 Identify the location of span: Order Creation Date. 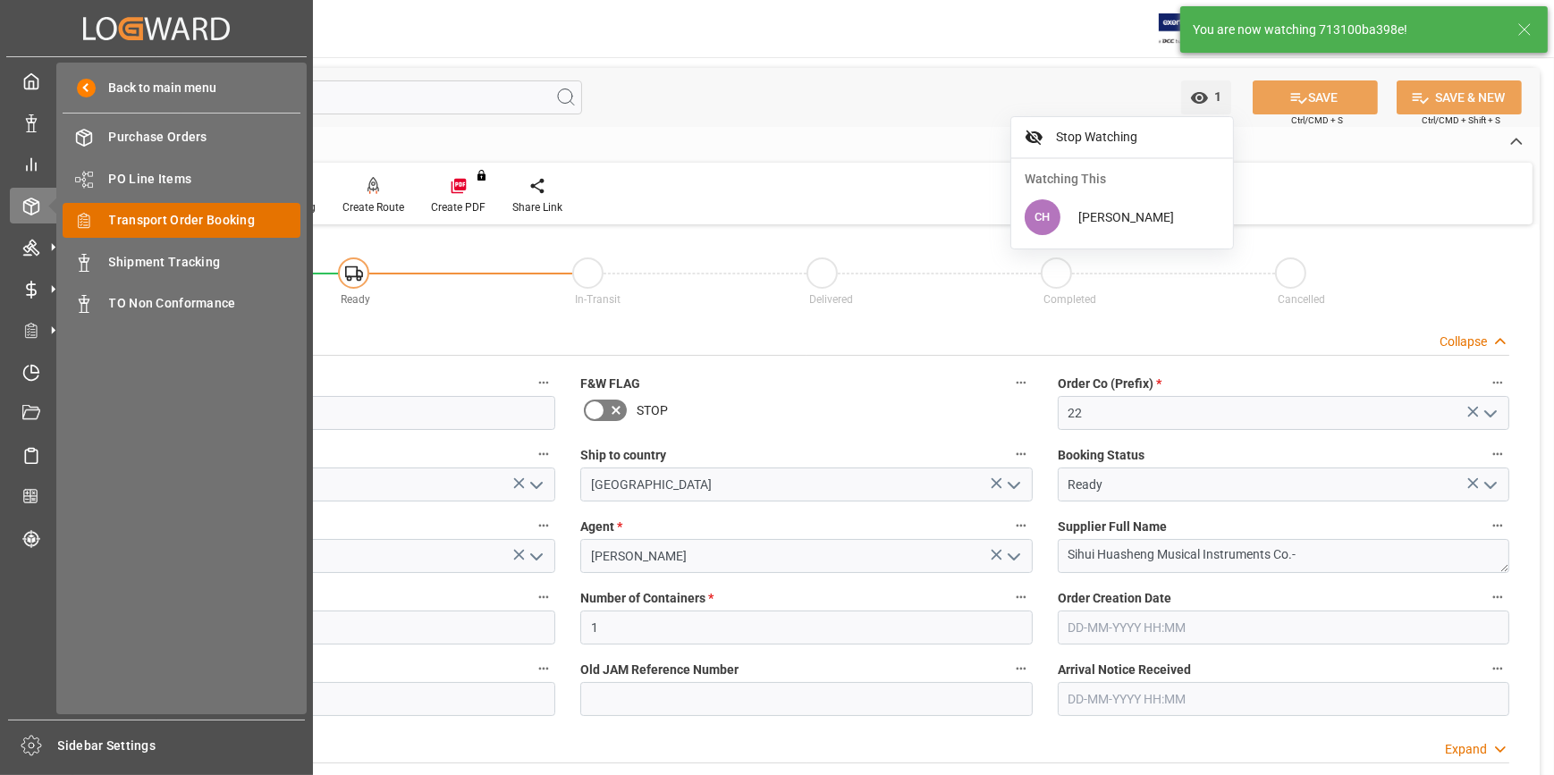
(1114, 598).